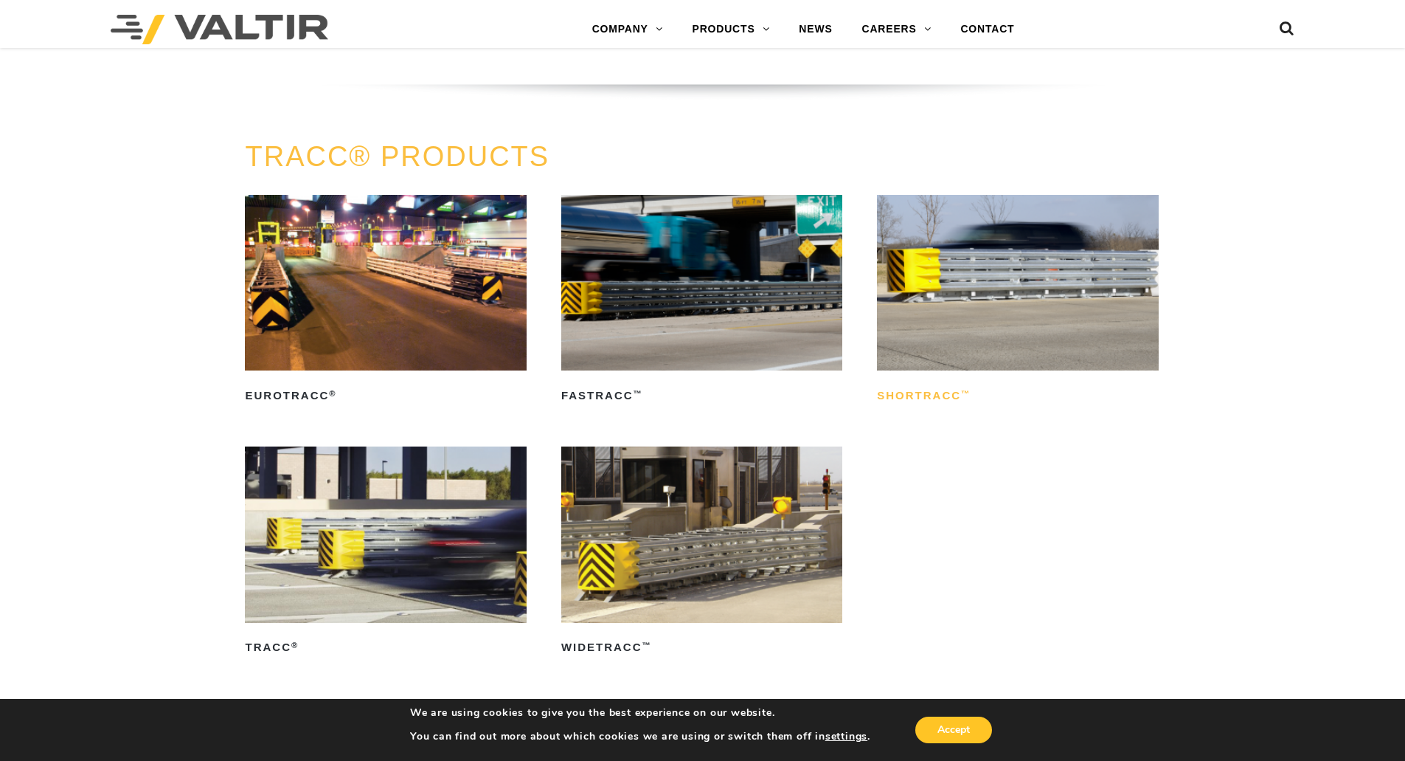 This screenshot has height=761, width=1405. What do you see at coordinates (385, 395) in the screenshot?
I see `h2: EuroTRACC` at bounding box center [385, 395].